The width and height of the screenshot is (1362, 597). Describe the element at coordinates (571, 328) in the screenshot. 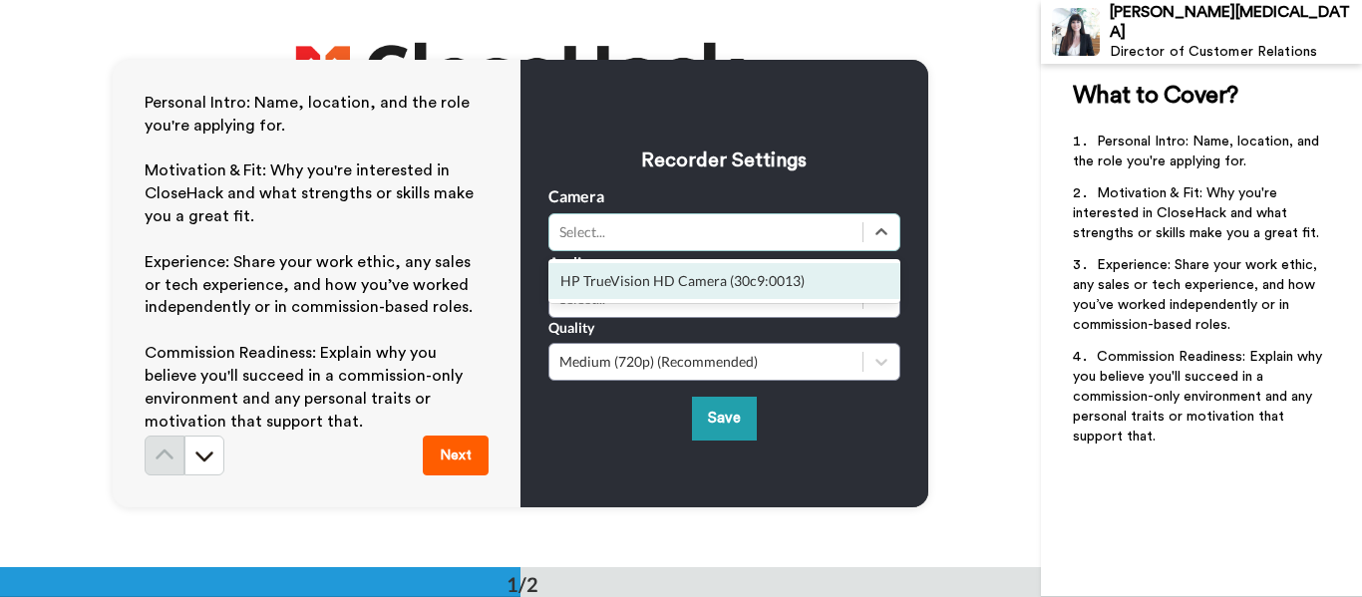

I see `label: Quality` at that location.